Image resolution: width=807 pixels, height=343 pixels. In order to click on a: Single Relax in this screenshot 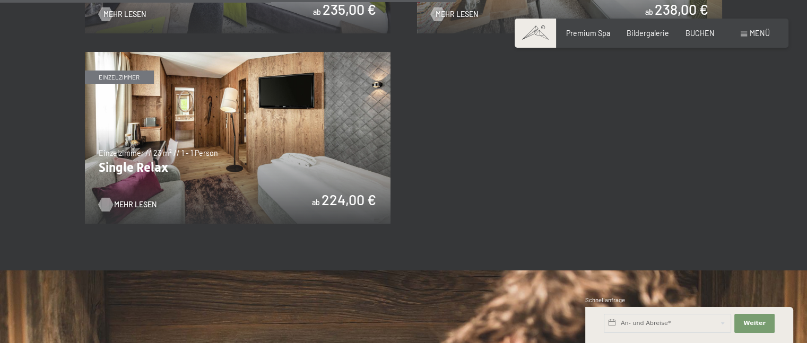, I will do `click(238, 55)`.